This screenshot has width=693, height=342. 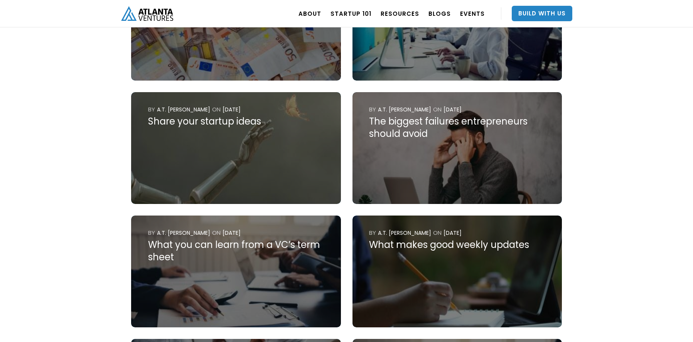 I want to click on a: BLOGS, so click(x=440, y=14).